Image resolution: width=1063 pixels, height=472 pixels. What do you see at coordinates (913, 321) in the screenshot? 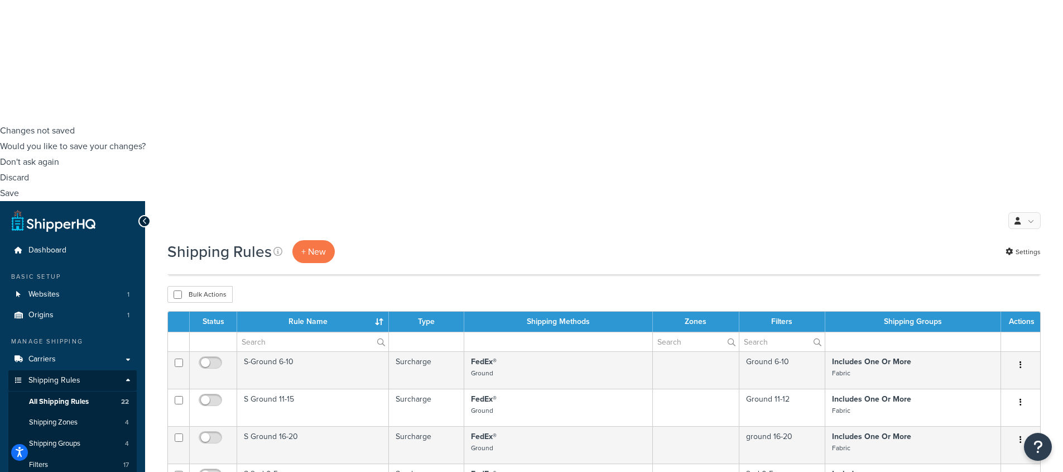
I see `th: Shipping Groups` at bounding box center [913, 321].